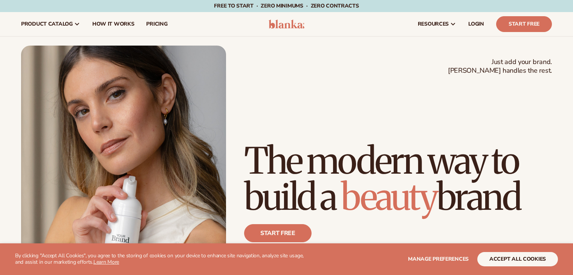  I want to click on a: Start Free, so click(524, 24).